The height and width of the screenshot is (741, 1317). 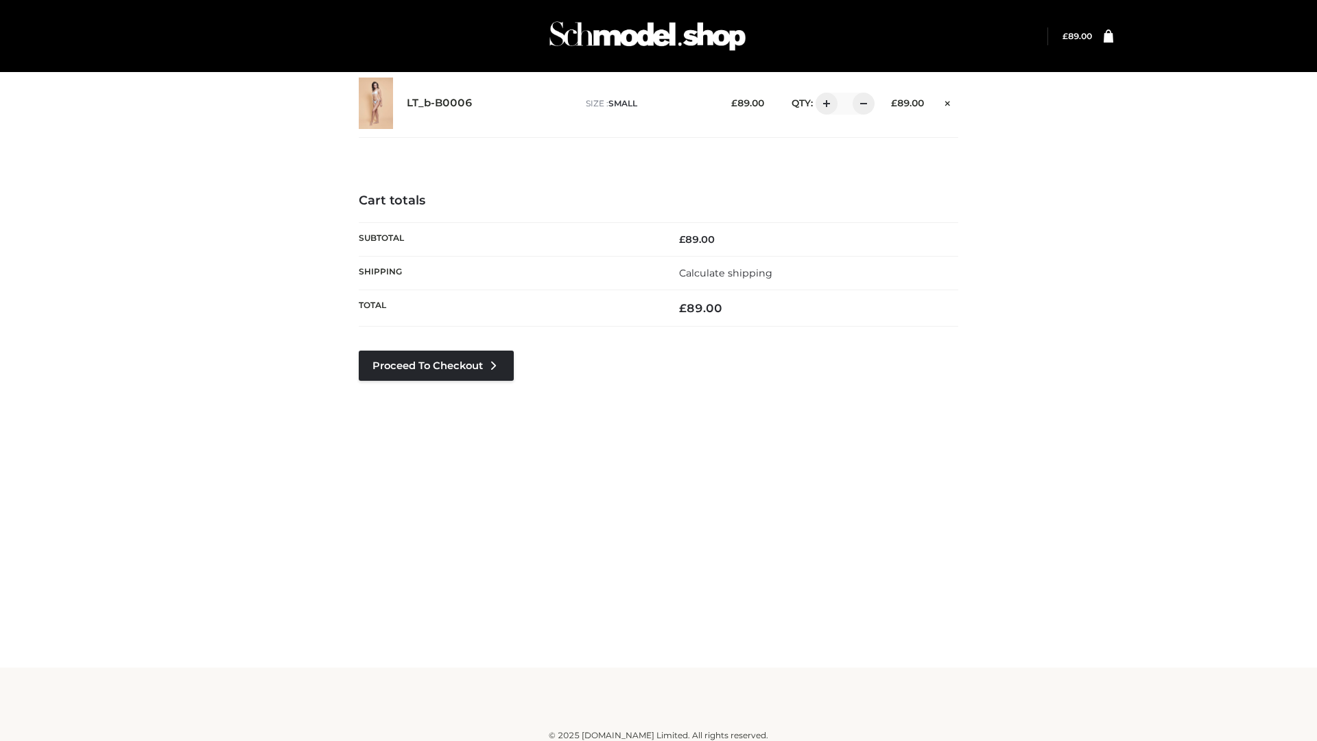 What do you see at coordinates (948, 102) in the screenshot?
I see `a: Remove this item` at bounding box center [948, 102].